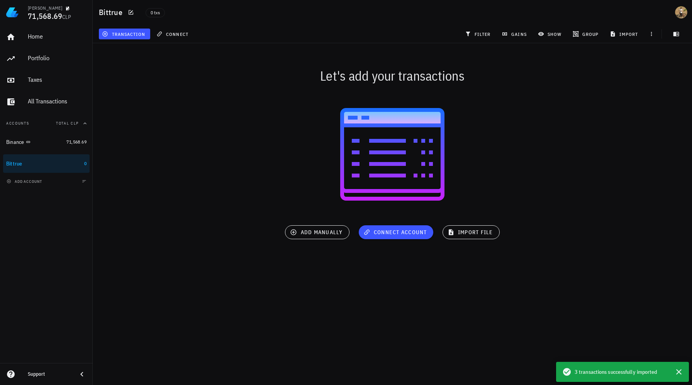 This screenshot has width=692, height=385. I want to click on button: gains, so click(514, 34).